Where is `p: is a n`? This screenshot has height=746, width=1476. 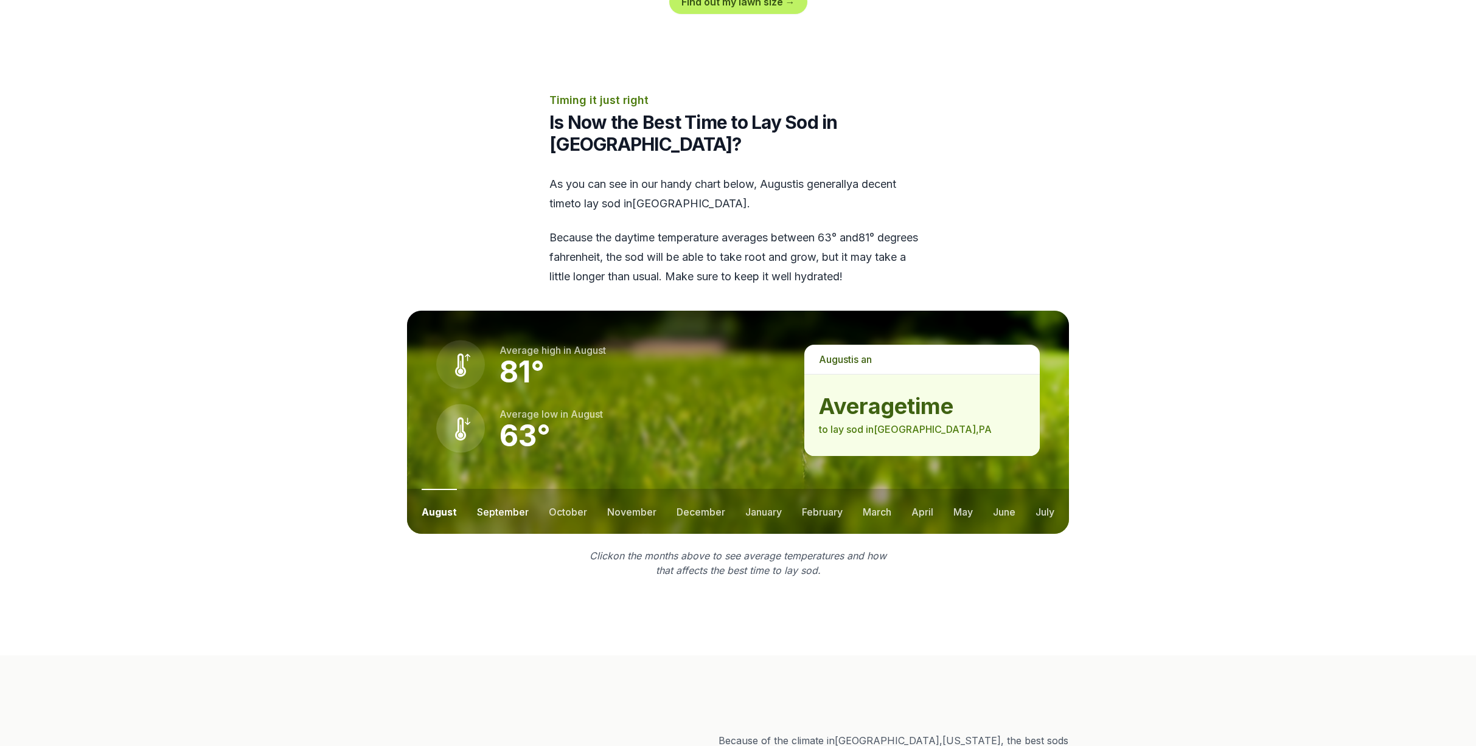 p: is a n is located at coordinates (922, 360).